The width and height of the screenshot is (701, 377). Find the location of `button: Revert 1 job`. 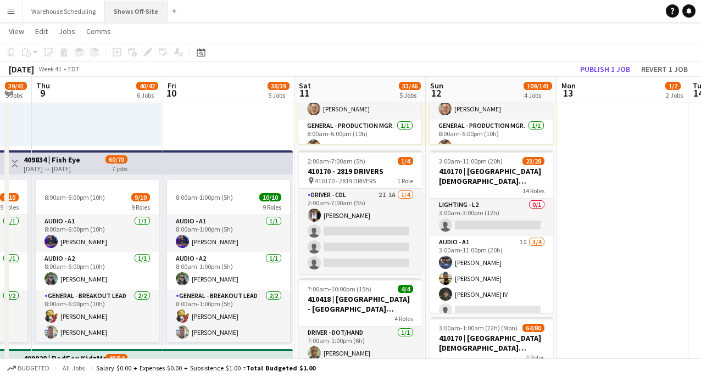

button: Revert 1 job is located at coordinates (664, 69).